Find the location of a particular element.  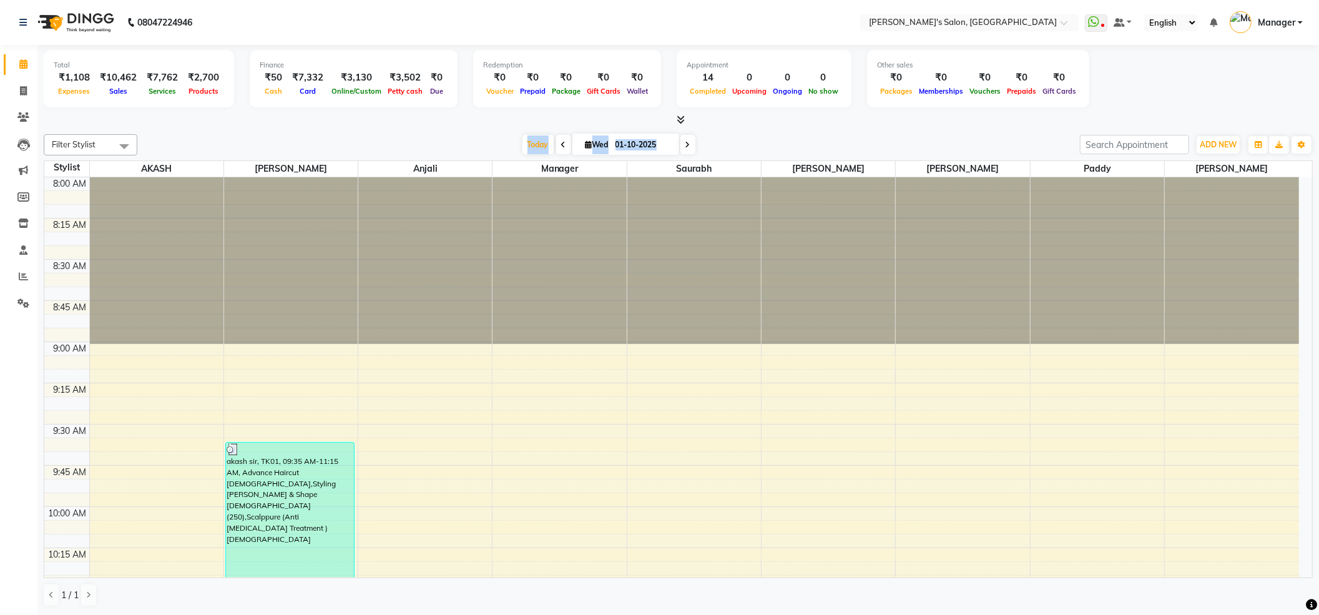

span: Wallet is located at coordinates (637, 91).